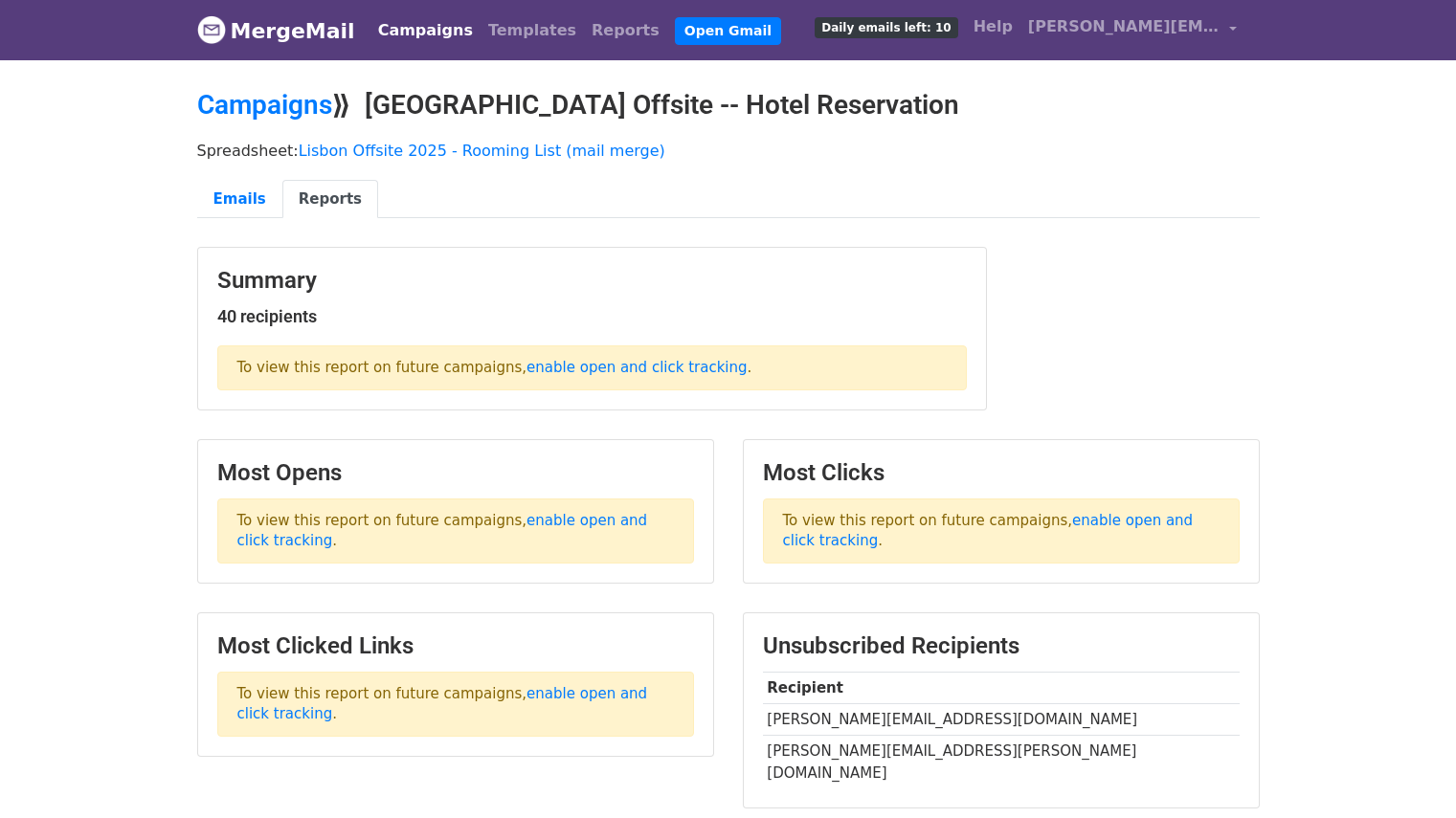  What do you see at coordinates (1001, 646) in the screenshot?
I see `h3: Unsubscribed Recipients` at bounding box center [1001, 646].